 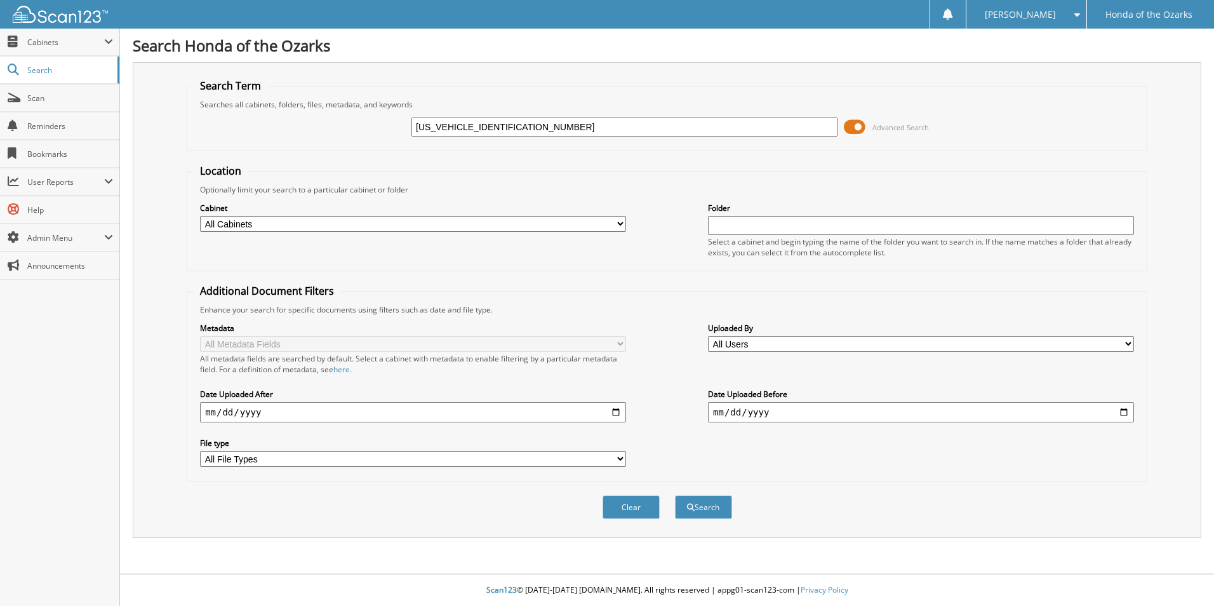 I want to click on div: Optionally limit your search to a particular cabinet or folder, so click(x=667, y=189).